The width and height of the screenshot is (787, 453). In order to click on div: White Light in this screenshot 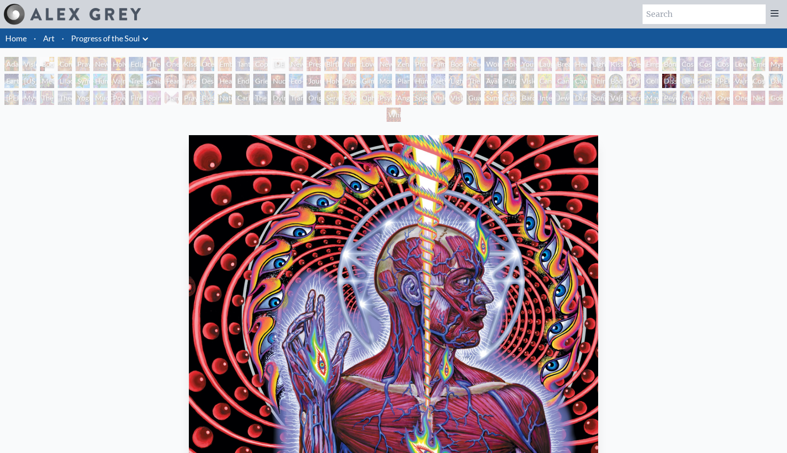, I will do `click(394, 115)`.